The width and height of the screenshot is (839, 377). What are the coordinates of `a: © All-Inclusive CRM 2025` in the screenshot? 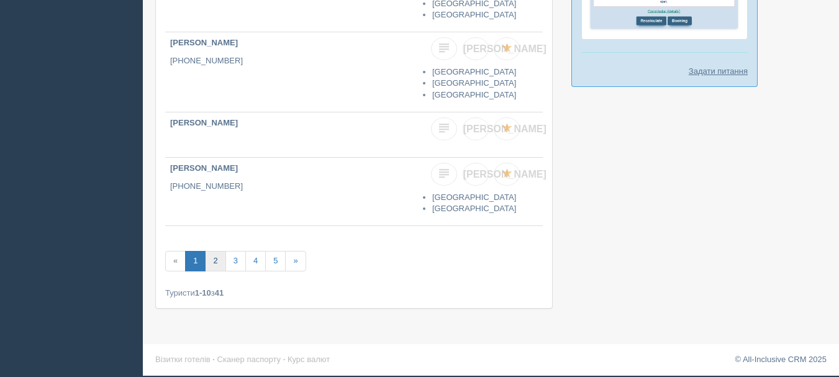 It's located at (781, 359).